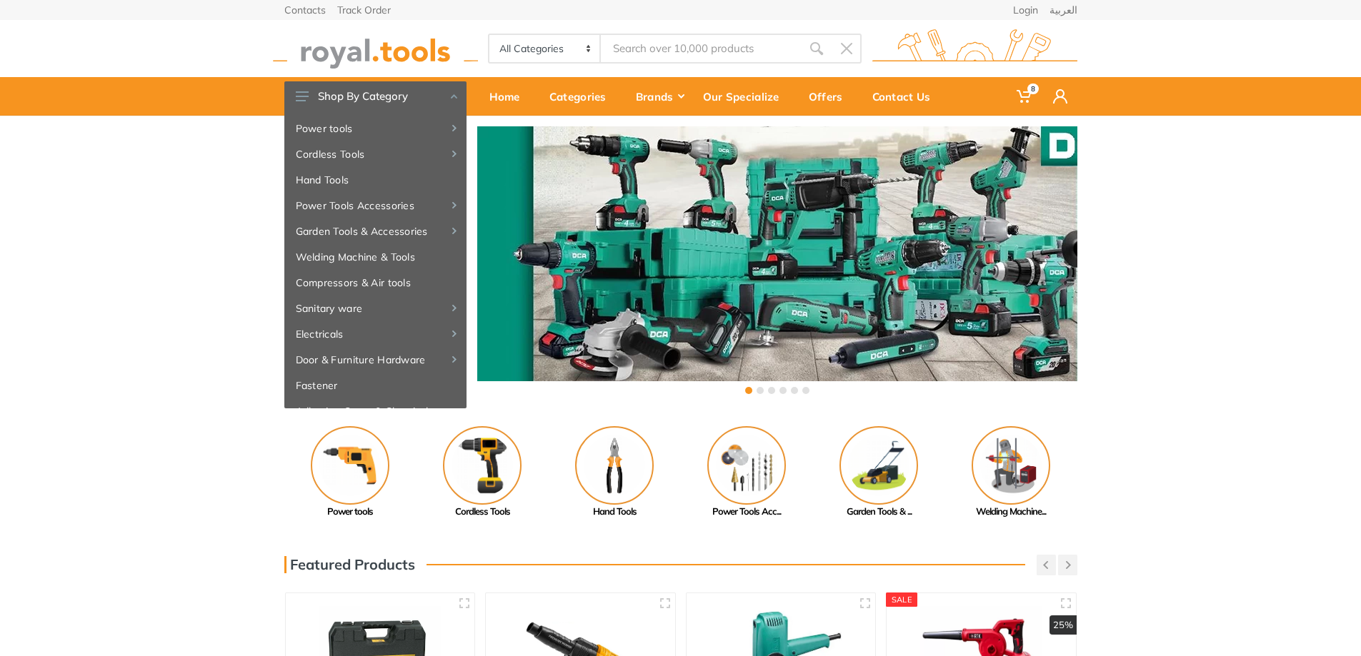 The height and width of the screenshot is (656, 1361). What do you see at coordinates (1033, 89) in the screenshot?
I see `span: 8` at bounding box center [1033, 89].